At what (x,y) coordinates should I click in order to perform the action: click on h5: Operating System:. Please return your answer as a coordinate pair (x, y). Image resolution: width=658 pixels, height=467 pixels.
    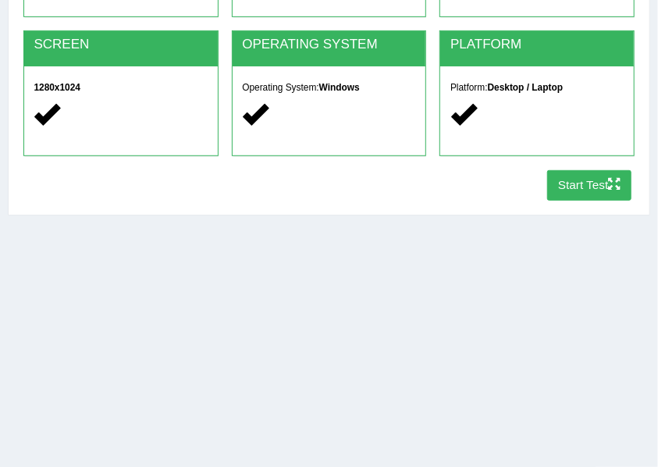
    Looking at the image, I should click on (329, 87).